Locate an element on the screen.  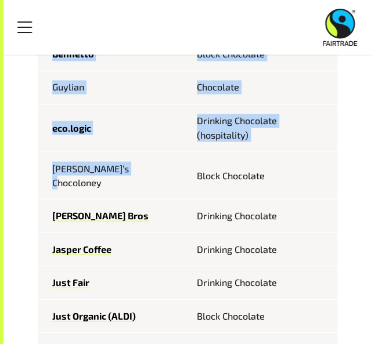
a: Toggle Menu is located at coordinates (25, 27).